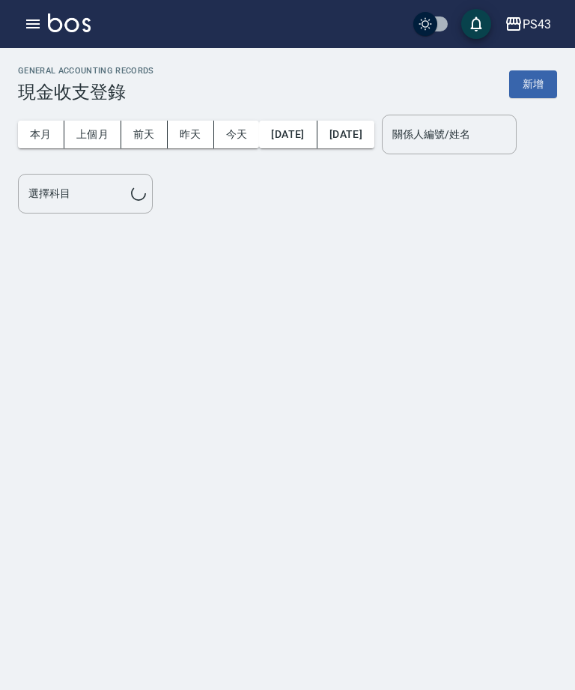 The image size is (575, 690). Describe the element at coordinates (537, 24) in the screenshot. I see `div: PS43` at that location.